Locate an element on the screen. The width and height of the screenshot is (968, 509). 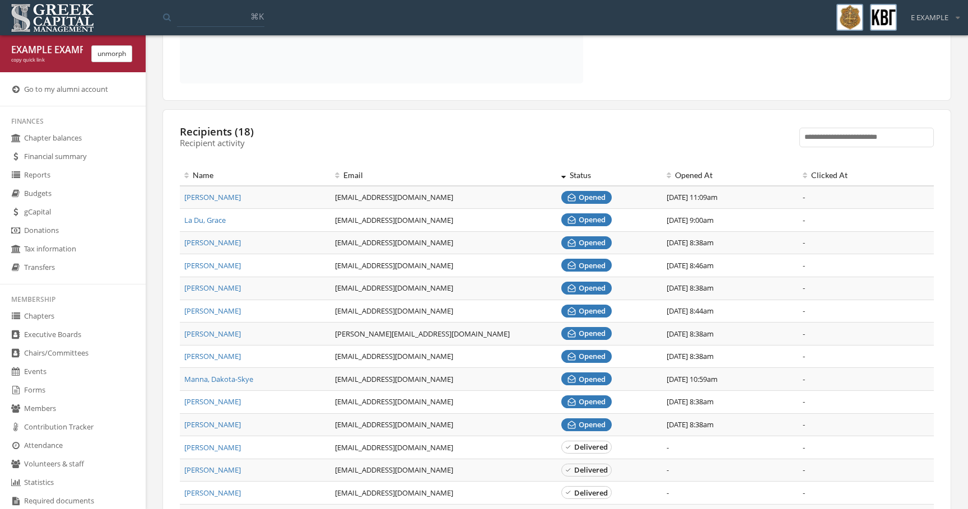
div: Clicked At is located at coordinates (866, 175).